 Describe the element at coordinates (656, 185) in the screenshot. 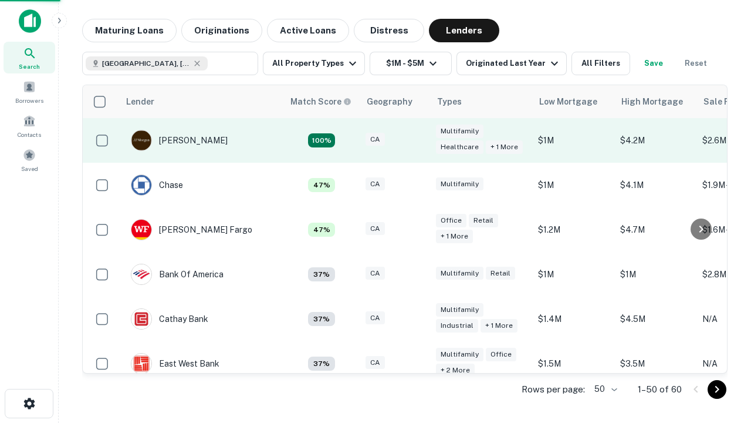

I see `td: $4.1M` at that location.